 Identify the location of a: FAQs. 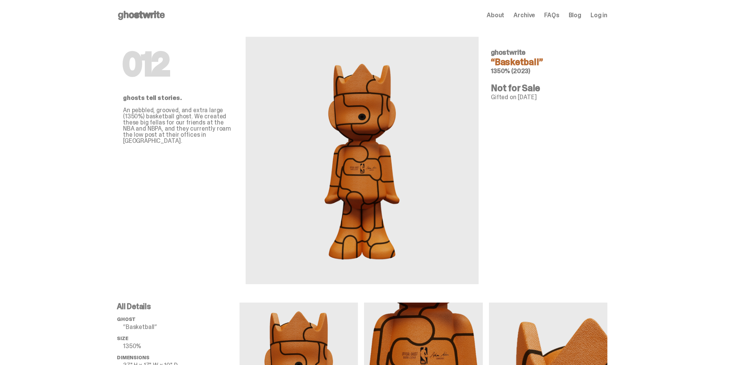
(551, 15).